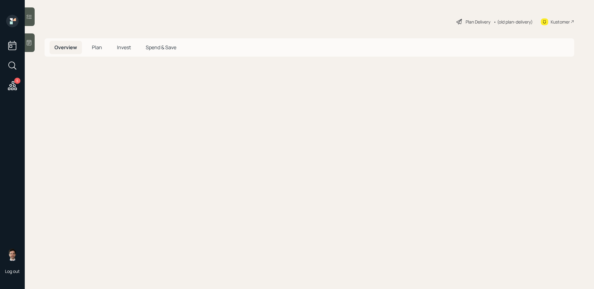  Describe the element at coordinates (478, 22) in the screenshot. I see `div: Plan Delivery` at that location.